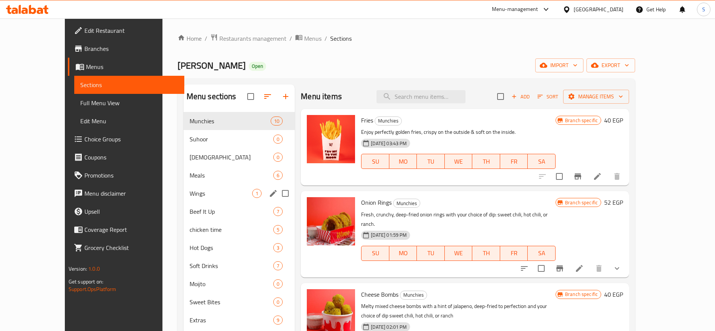  I want to click on div: Open, so click(257, 66).